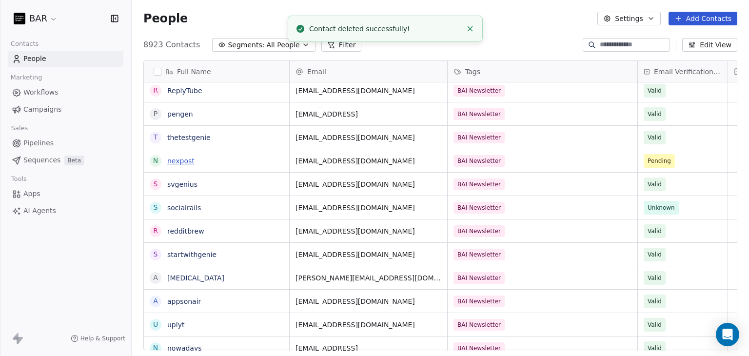 Image resolution: width=749 pixels, height=356 pixels. What do you see at coordinates (283, 45) in the screenshot?
I see `span: All People` at bounding box center [283, 45].